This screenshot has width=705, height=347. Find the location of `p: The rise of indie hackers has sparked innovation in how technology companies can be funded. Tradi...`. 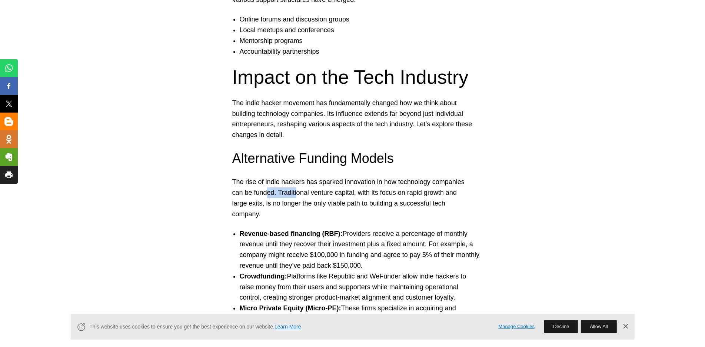

p: The rise of indie hackers has sparked innovation in how technology companies can be funded. Tradi... is located at coordinates (353, 198).